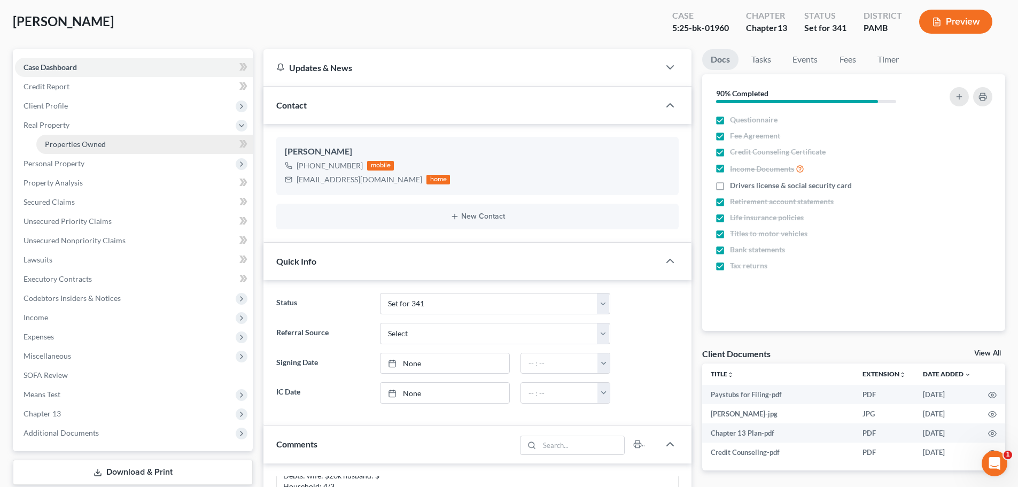 The height and width of the screenshot is (487, 1018). I want to click on a: Docs, so click(721, 59).